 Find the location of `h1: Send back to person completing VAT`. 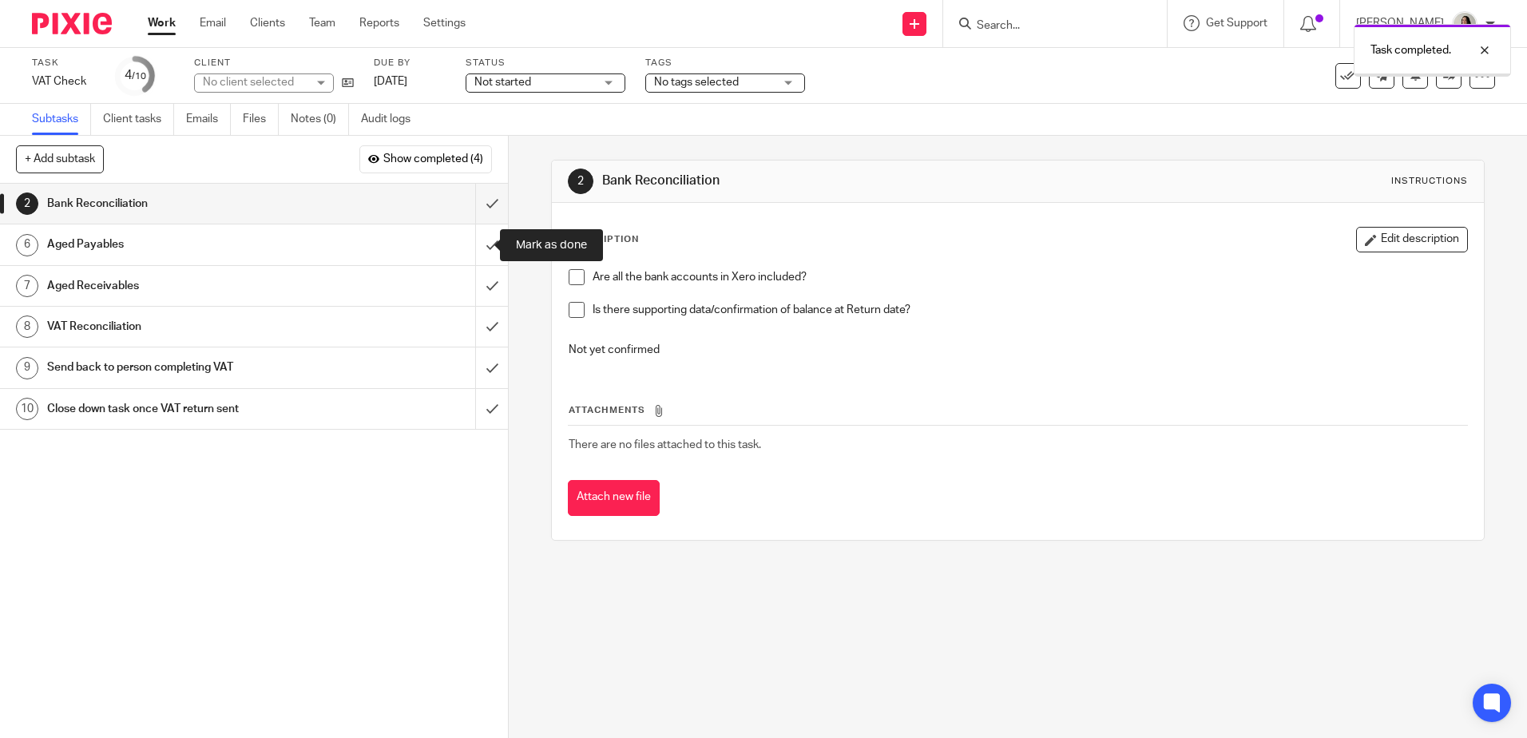

h1: Send back to person completing VAT is located at coordinates (184, 367).